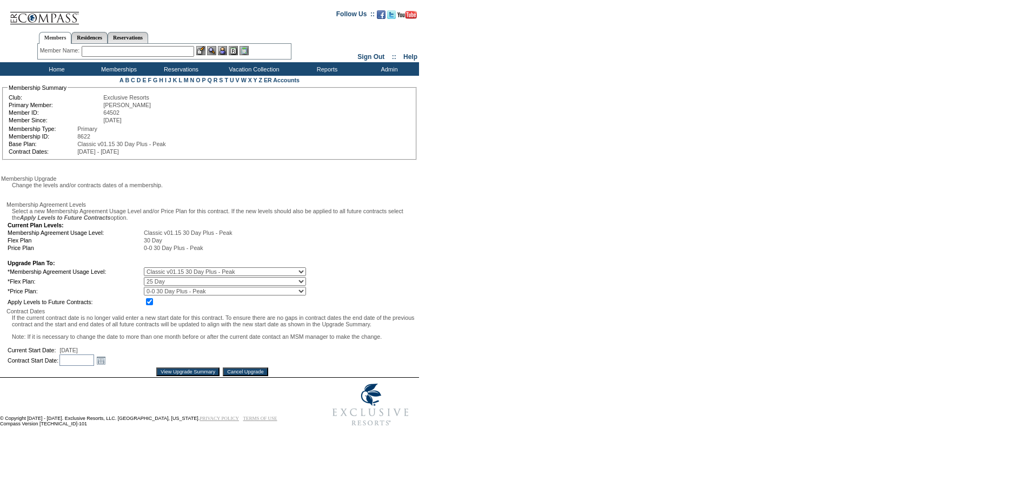 The image size is (1030, 493). I want to click on td: Upgrade Plan To:, so click(157, 263).